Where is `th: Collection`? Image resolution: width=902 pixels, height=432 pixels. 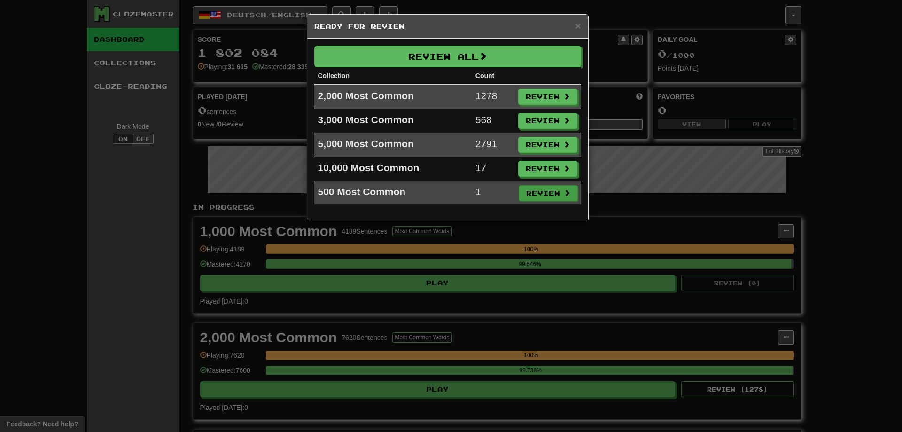 th: Collection is located at coordinates (393, 76).